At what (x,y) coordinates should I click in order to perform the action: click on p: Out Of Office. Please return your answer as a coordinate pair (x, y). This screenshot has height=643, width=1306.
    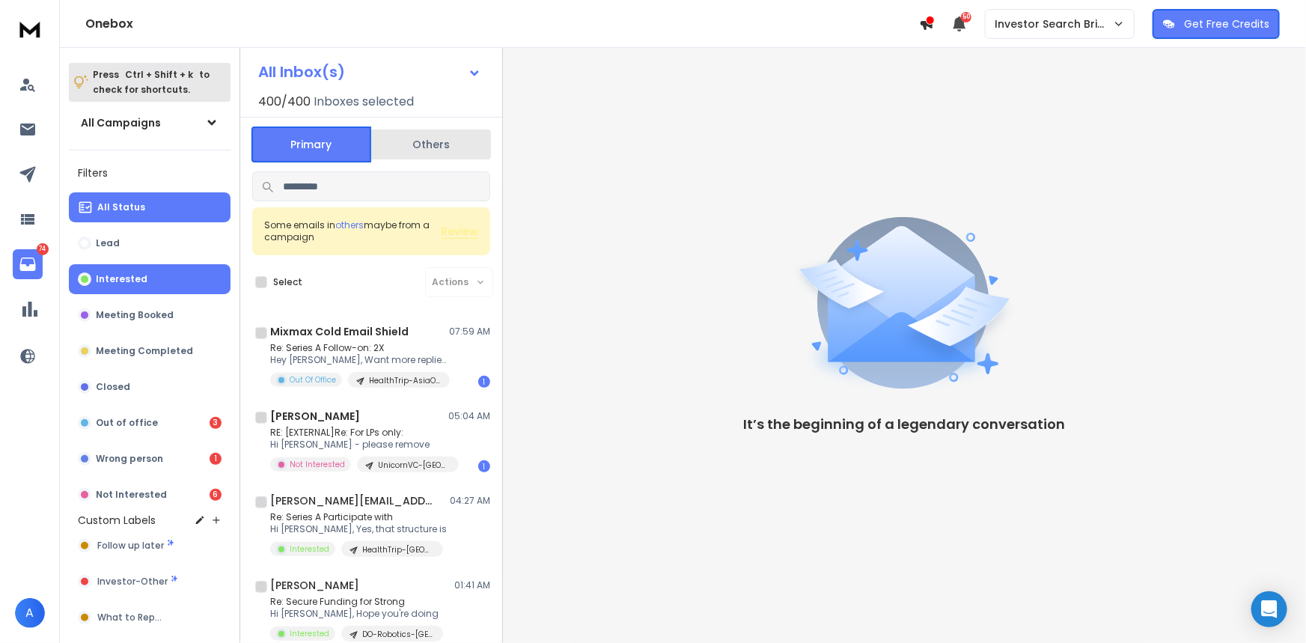
    Looking at the image, I should click on (313, 380).